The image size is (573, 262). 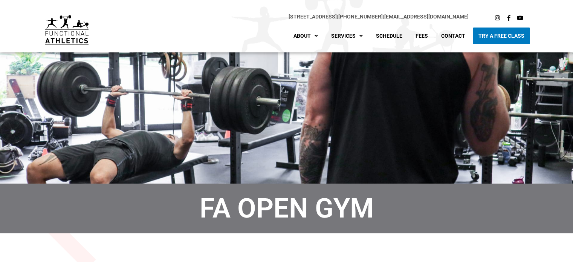 I want to click on a: About, so click(x=305, y=36).